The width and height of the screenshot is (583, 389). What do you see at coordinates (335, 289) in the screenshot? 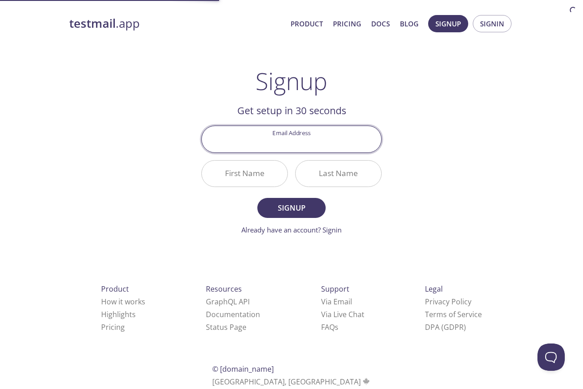
I see `span: Support` at bounding box center [335, 289].